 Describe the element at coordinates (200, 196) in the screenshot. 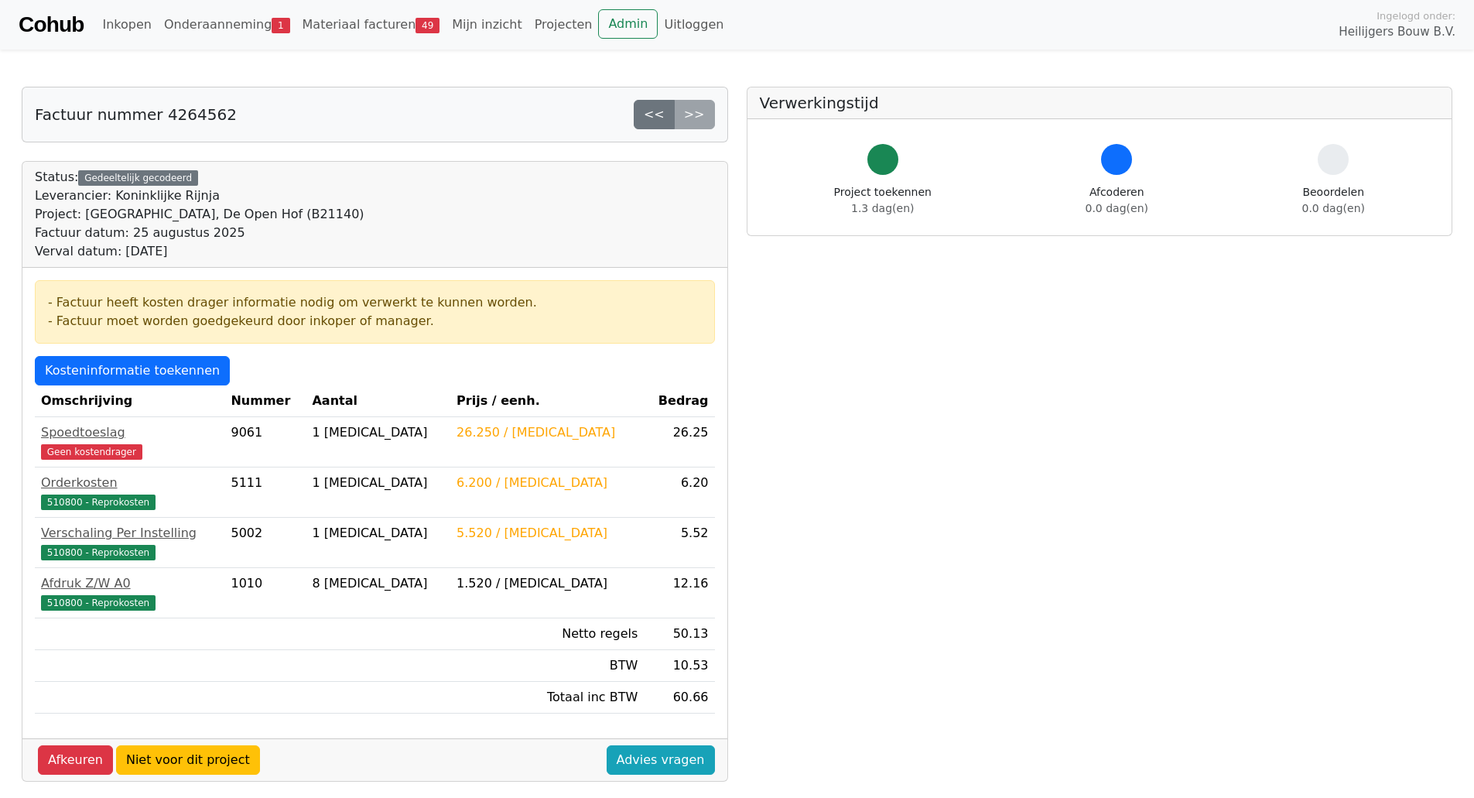

I see `div: Leverancier: Koninklijke Rijnja` at that location.